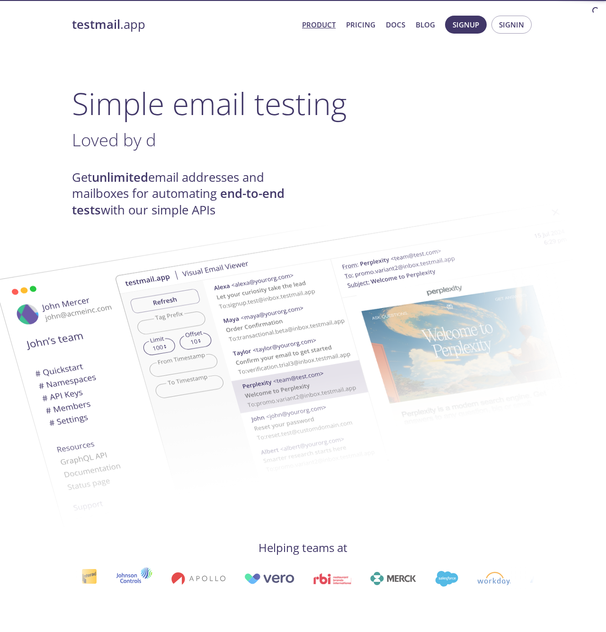 This screenshot has height=632, width=606. I want to click on img: interac, so click(88, 579).